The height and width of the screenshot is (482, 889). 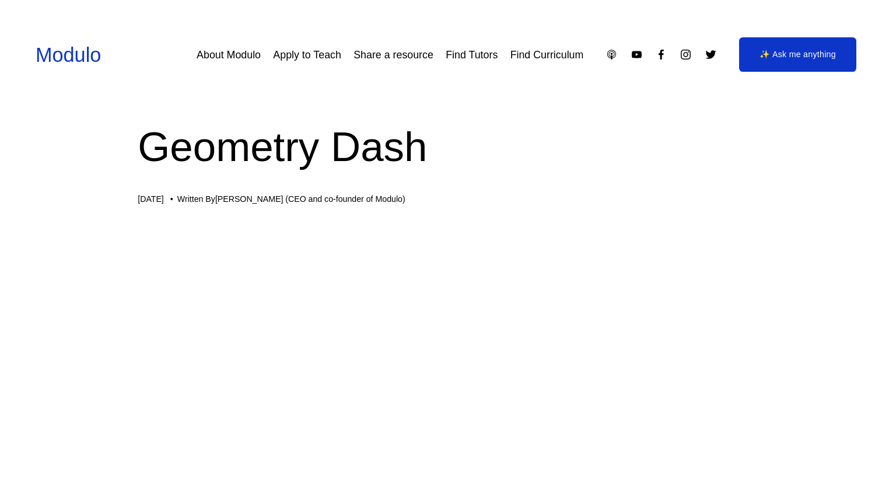 I want to click on a: Find Tutors, so click(x=471, y=55).